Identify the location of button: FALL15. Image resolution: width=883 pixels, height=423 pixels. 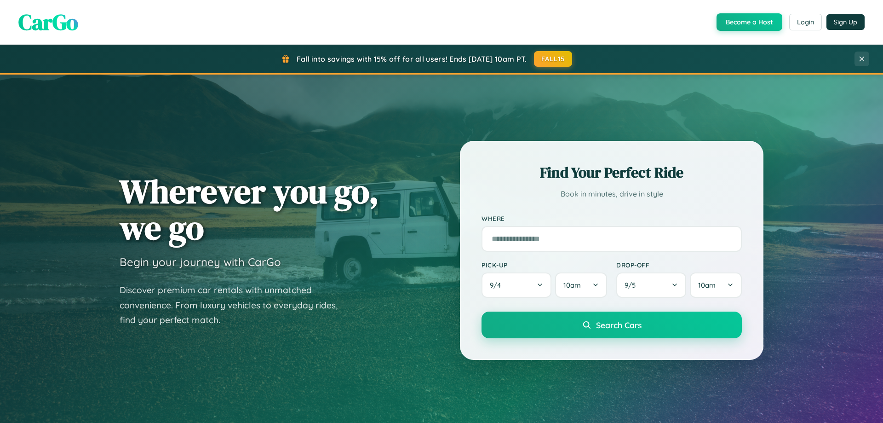
(553, 59).